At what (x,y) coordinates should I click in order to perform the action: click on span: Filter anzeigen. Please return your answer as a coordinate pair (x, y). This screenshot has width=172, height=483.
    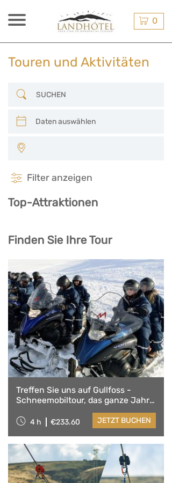
    Looking at the image, I should click on (60, 178).